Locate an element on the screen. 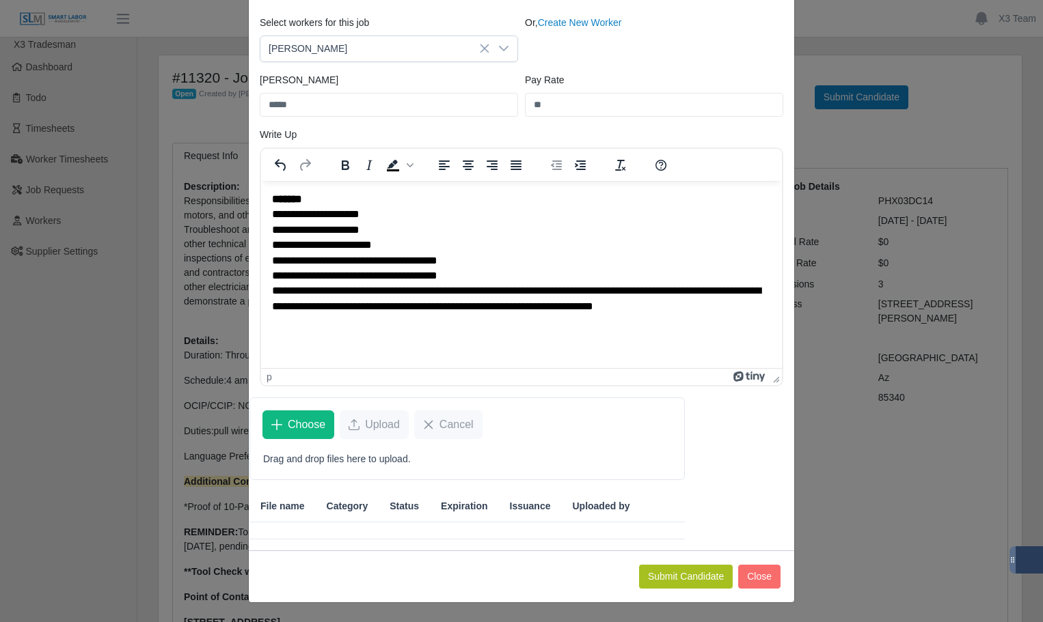 This screenshot has height=622, width=1043. span: Cancel is located at coordinates (456, 425).